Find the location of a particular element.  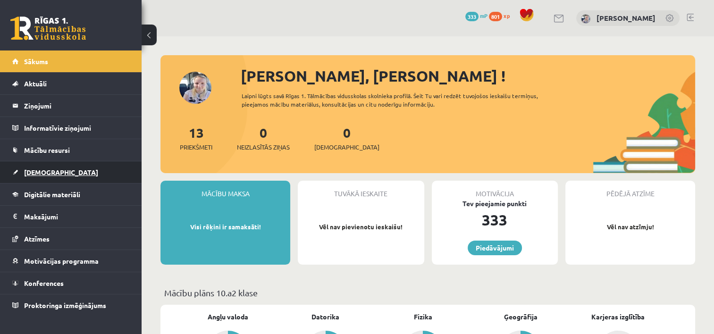

span: 801 is located at coordinates (496, 17).